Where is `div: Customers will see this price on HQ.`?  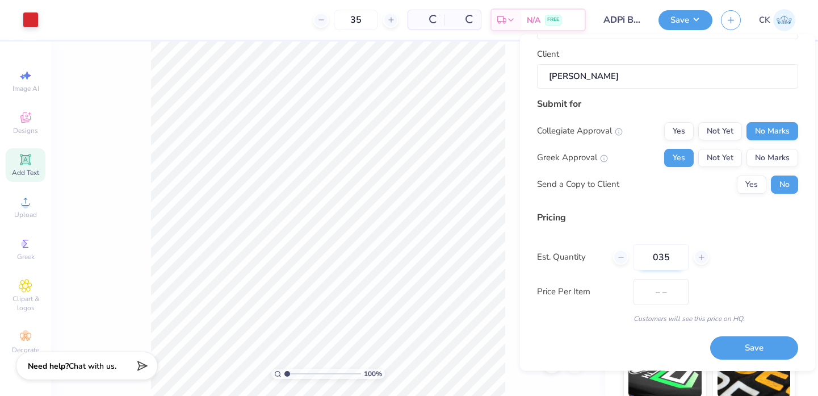 div: Customers will see this price on HQ. is located at coordinates (667, 318).